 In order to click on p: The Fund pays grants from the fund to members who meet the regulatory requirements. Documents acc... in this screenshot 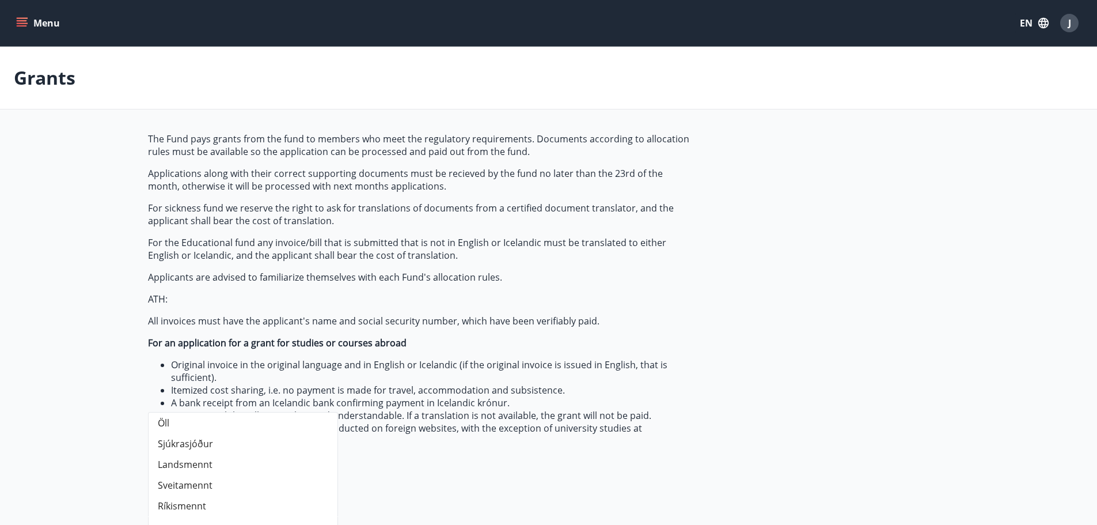, I will do `click(420, 145)`.